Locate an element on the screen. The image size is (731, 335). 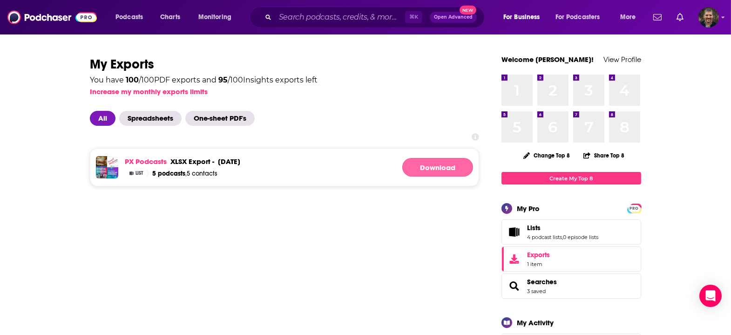
span: ⌘ K is located at coordinates (413, 17).